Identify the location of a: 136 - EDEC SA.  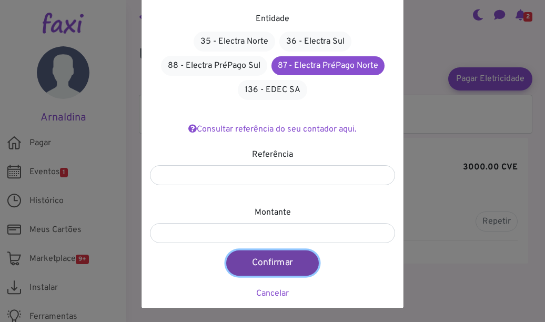
(273, 90).